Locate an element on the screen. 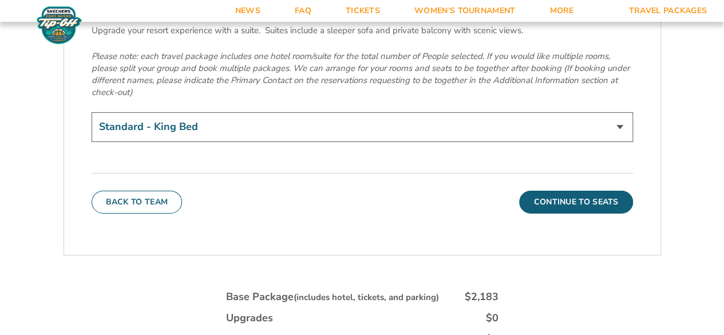 Image resolution: width=724 pixels, height=335 pixels. div: Base Package is located at coordinates (333, 296).